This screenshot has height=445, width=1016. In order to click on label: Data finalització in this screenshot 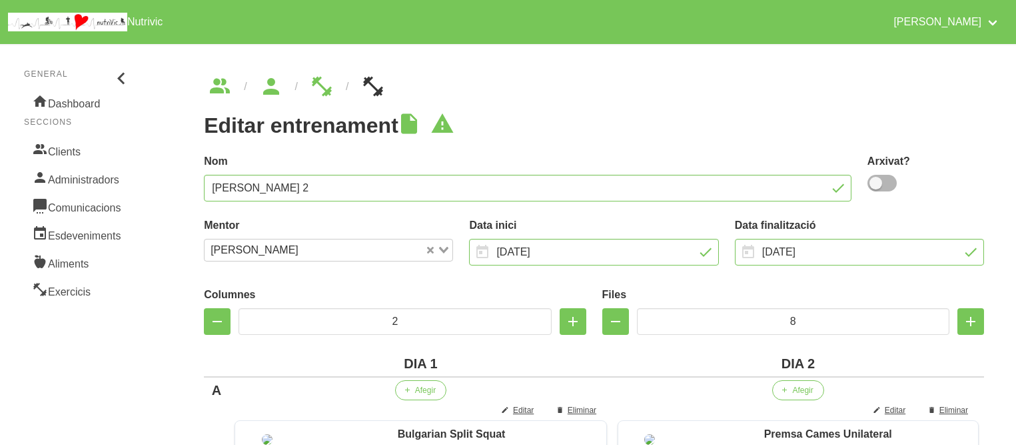, I will do `click(860, 225)`.